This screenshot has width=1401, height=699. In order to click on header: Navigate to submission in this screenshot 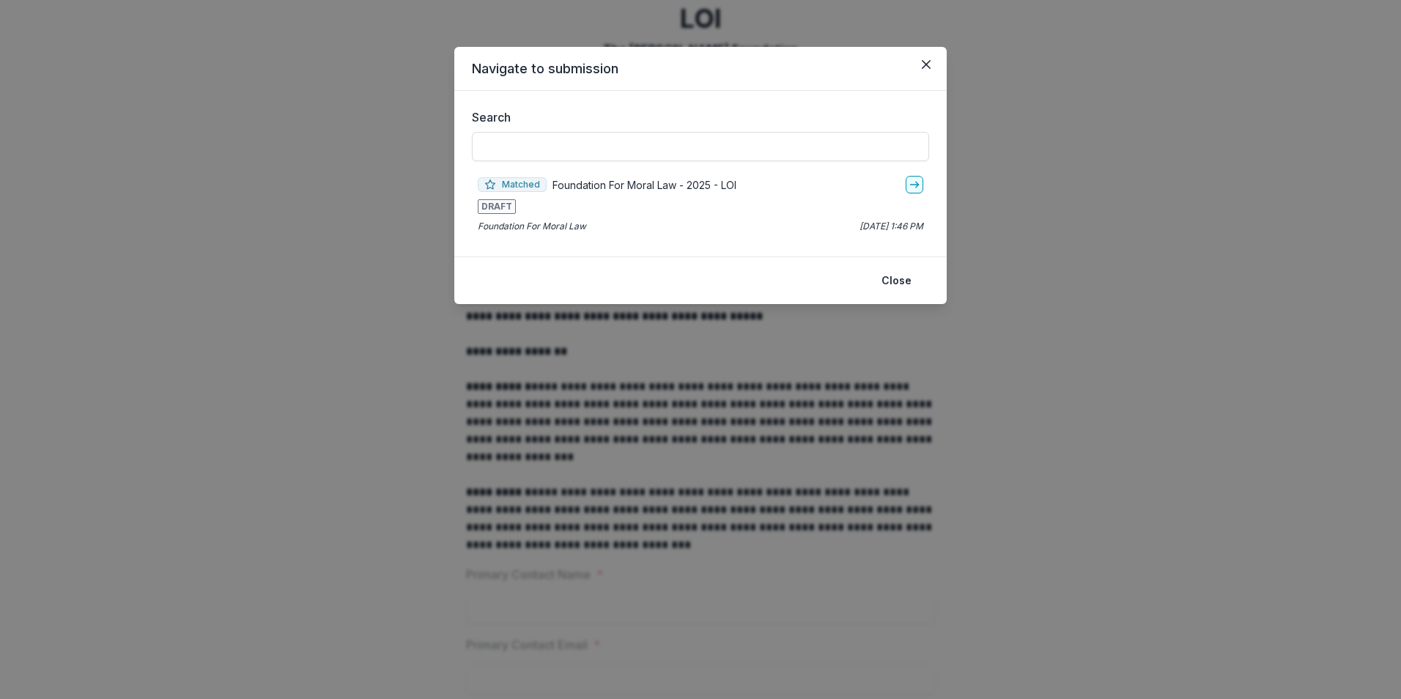, I will do `click(700, 69)`.